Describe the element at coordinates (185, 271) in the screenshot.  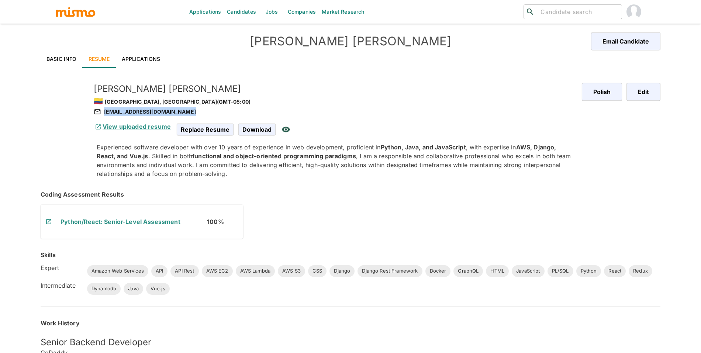
I see `span: API Rest` at that location.